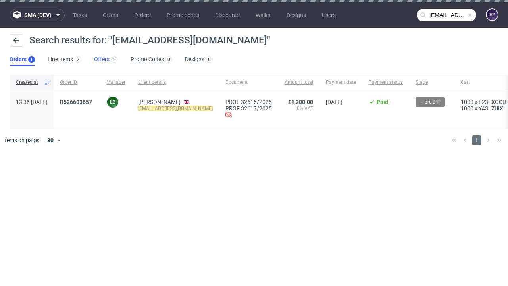 The height and width of the screenshot is (286, 508). Describe the element at coordinates (77, 102) in the screenshot. I see `a: R526603657` at that location.